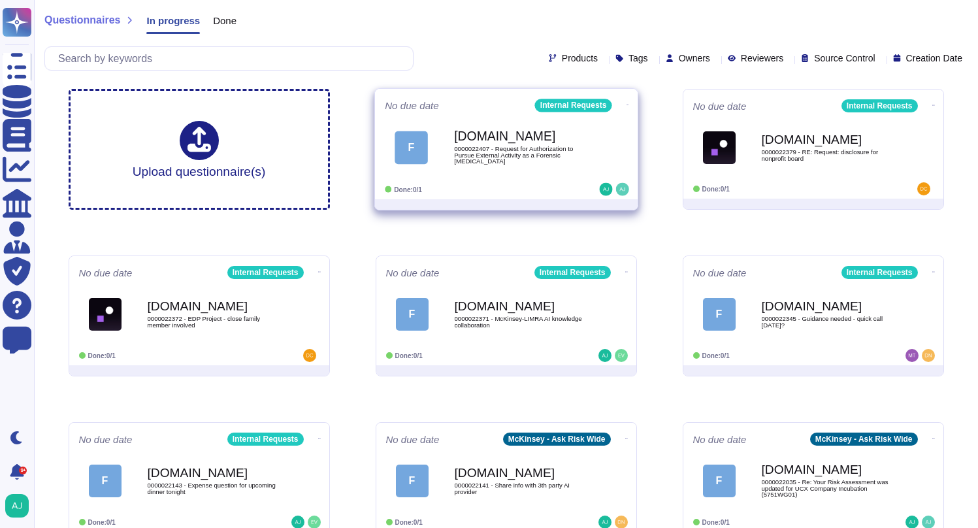 The width and height of the screenshot is (978, 528). Describe the element at coordinates (844, 58) in the screenshot. I see `span: Source Control` at that location.